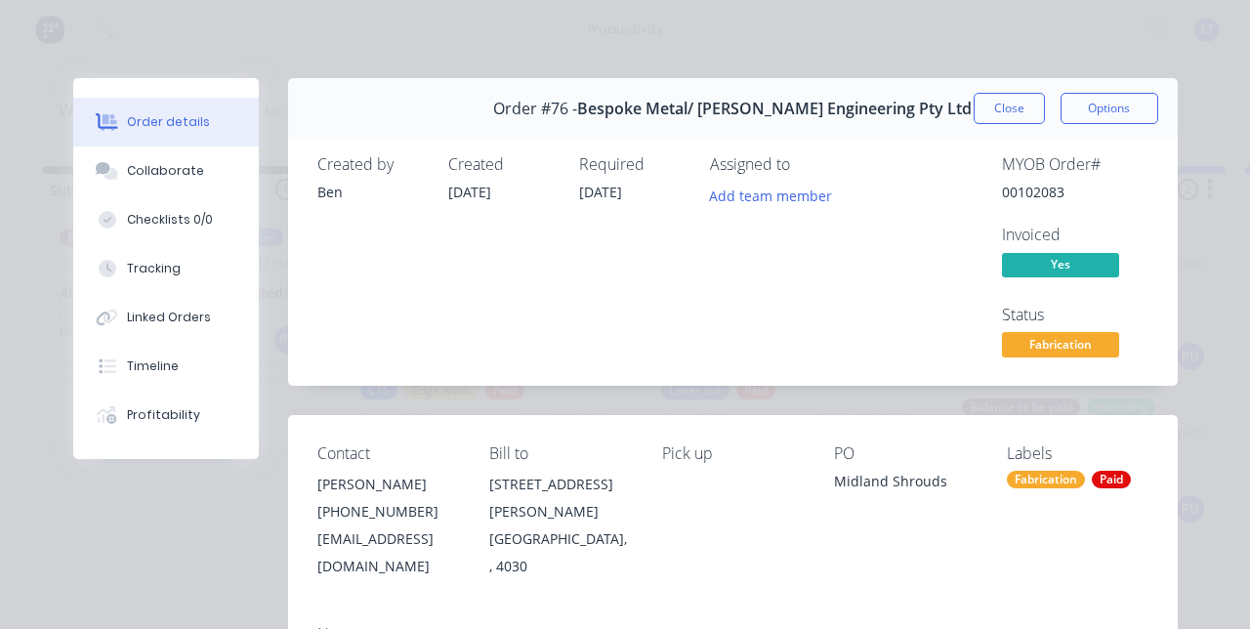 This screenshot has height=629, width=1250. I want to click on button: Close, so click(1009, 108).